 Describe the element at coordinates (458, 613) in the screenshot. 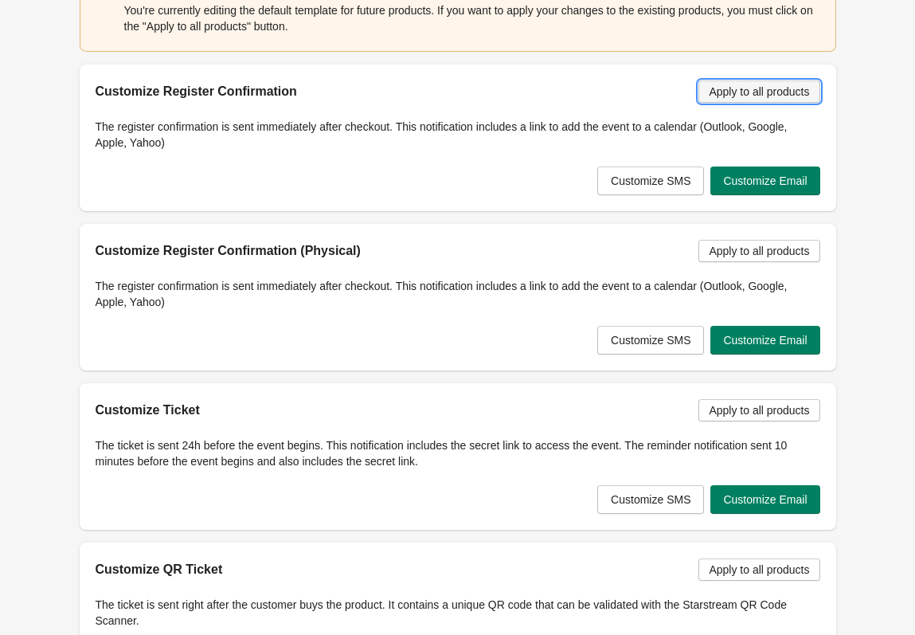

I see `p: The ticket is sent right after the customer buys the product. It contains a unique QR code that c...` at that location.